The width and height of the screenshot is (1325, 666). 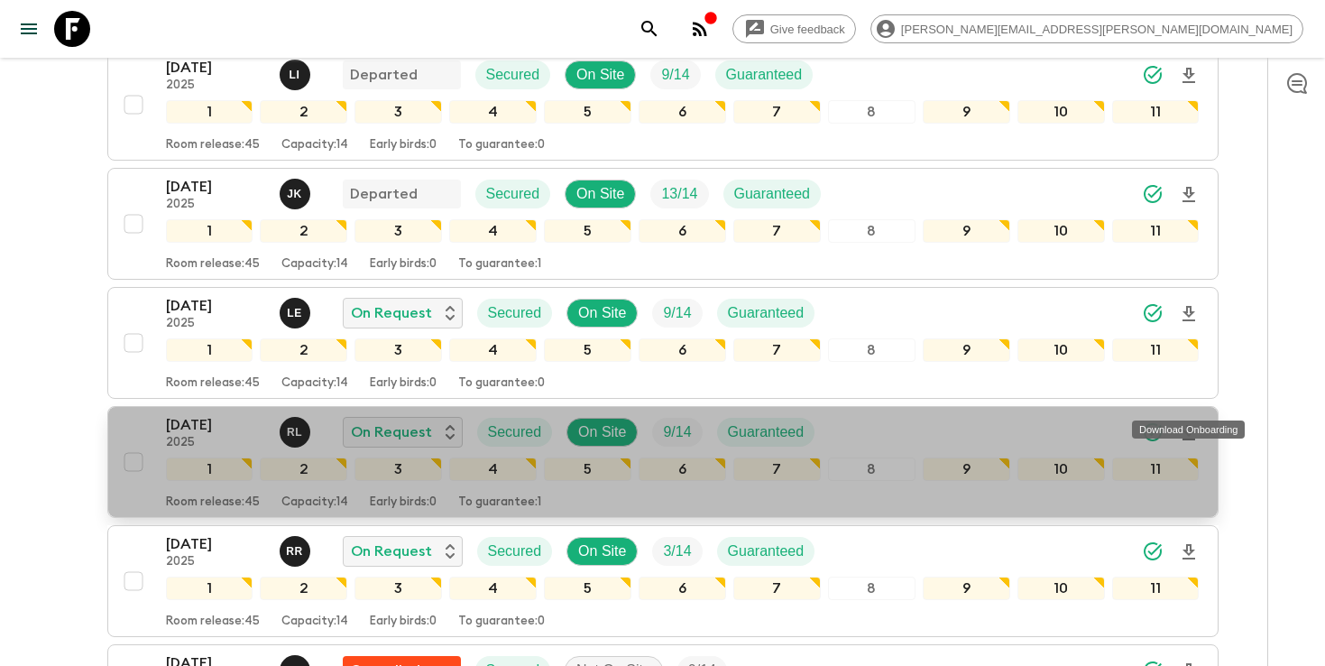 What do you see at coordinates (808, 29) in the screenshot?
I see `span: Give feedback` at bounding box center [808, 29].